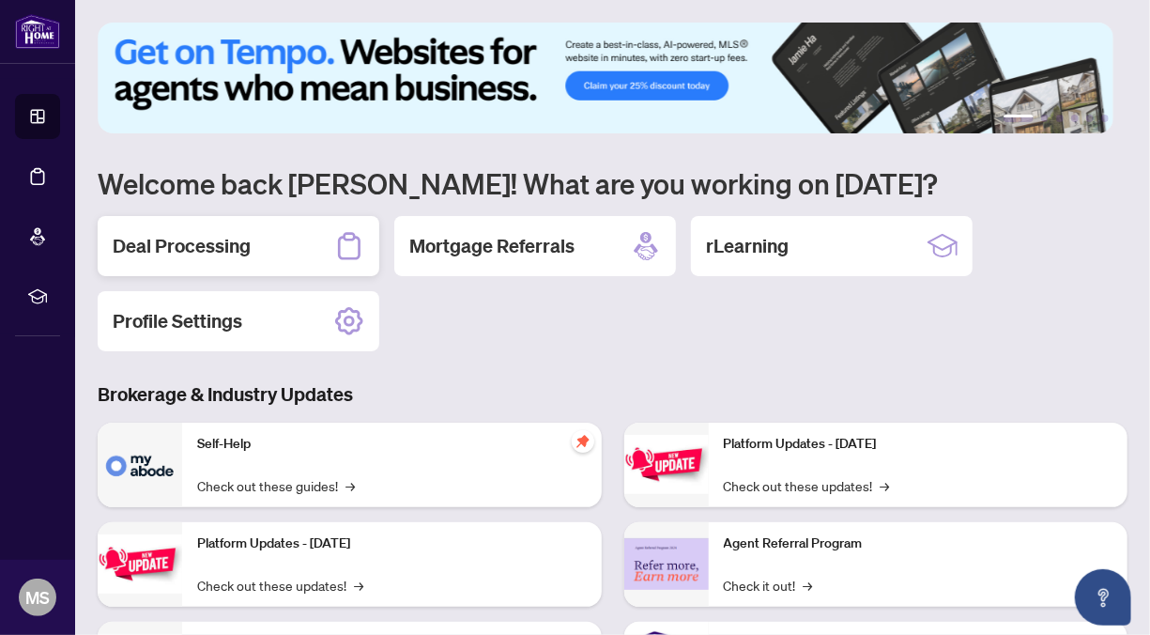 This screenshot has height=635, width=1150. I want to click on h2: rLearning, so click(747, 246).